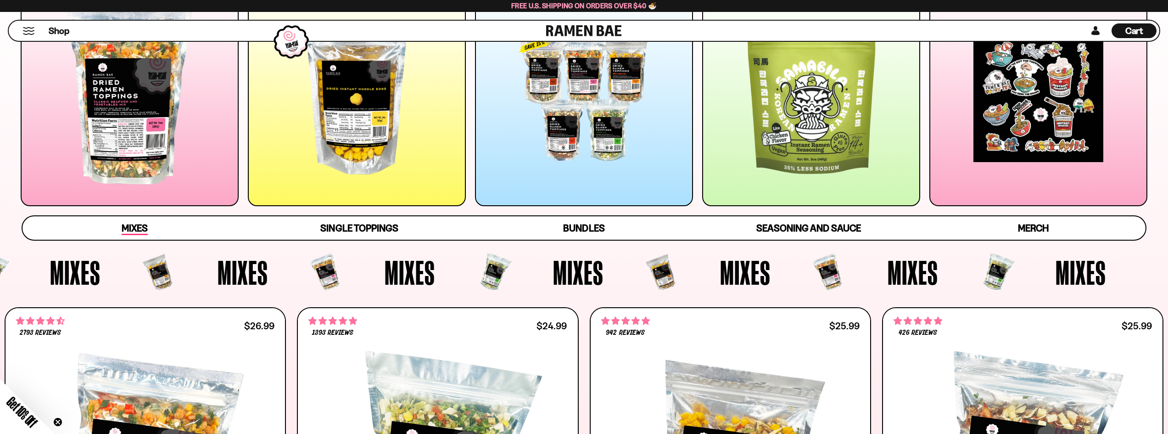  What do you see at coordinates (808, 228) in the screenshot?
I see `a: Seasoning and Sauce` at bounding box center [808, 228].